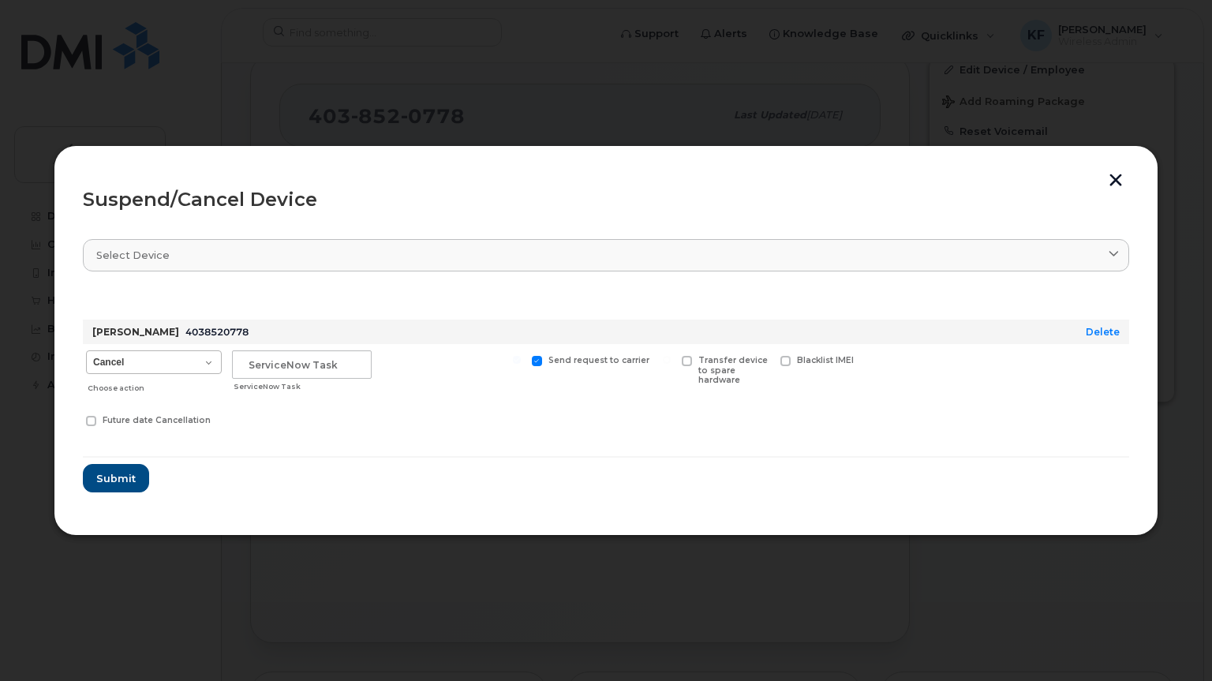 This screenshot has width=1212, height=681. Describe the element at coordinates (599, 360) in the screenshot. I see `span: Send request to carrier` at that location.